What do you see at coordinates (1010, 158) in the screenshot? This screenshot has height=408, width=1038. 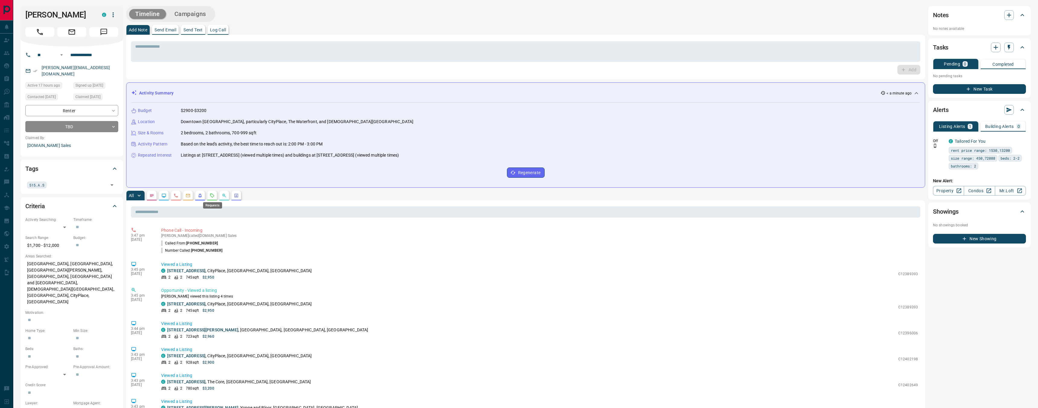 I see `span: beds: 2-2` at bounding box center [1010, 158].